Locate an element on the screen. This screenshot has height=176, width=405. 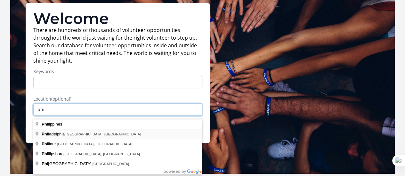
span: ladelphia is located at coordinates (53, 134).